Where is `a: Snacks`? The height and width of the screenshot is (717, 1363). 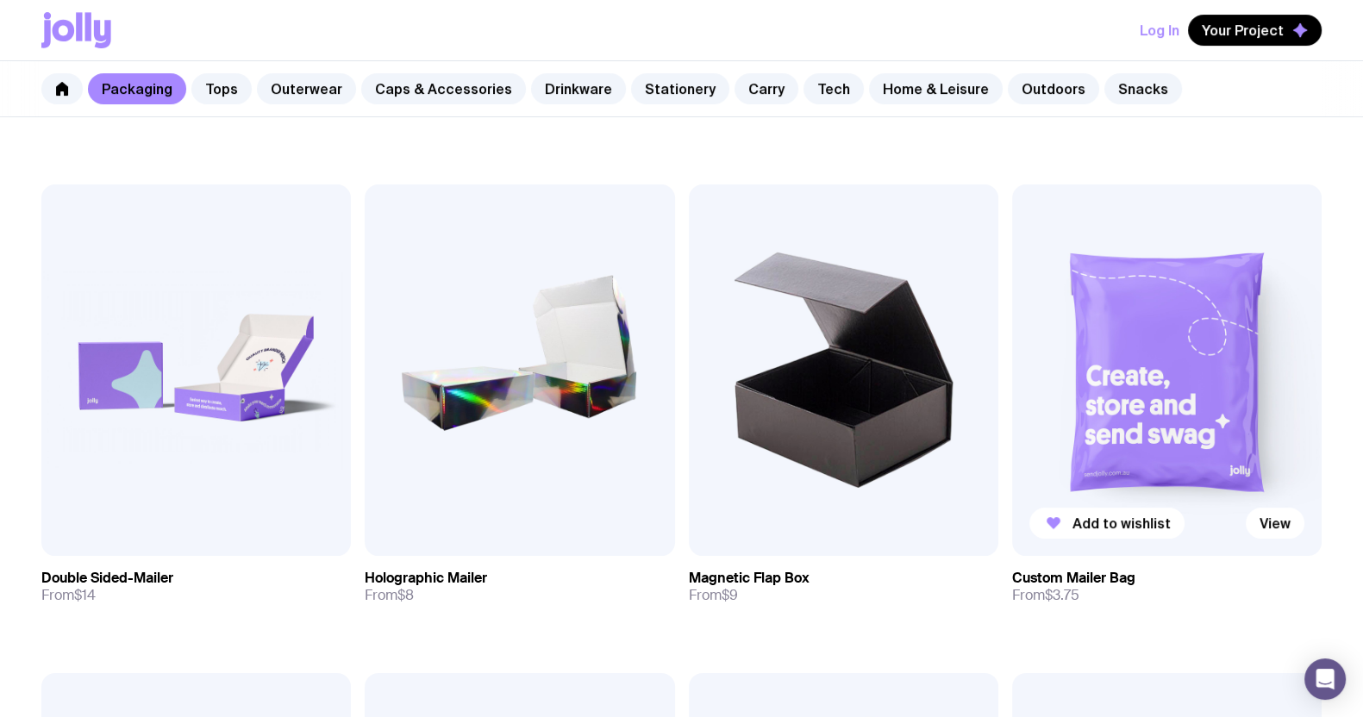
a: Snacks is located at coordinates (1143, 89).